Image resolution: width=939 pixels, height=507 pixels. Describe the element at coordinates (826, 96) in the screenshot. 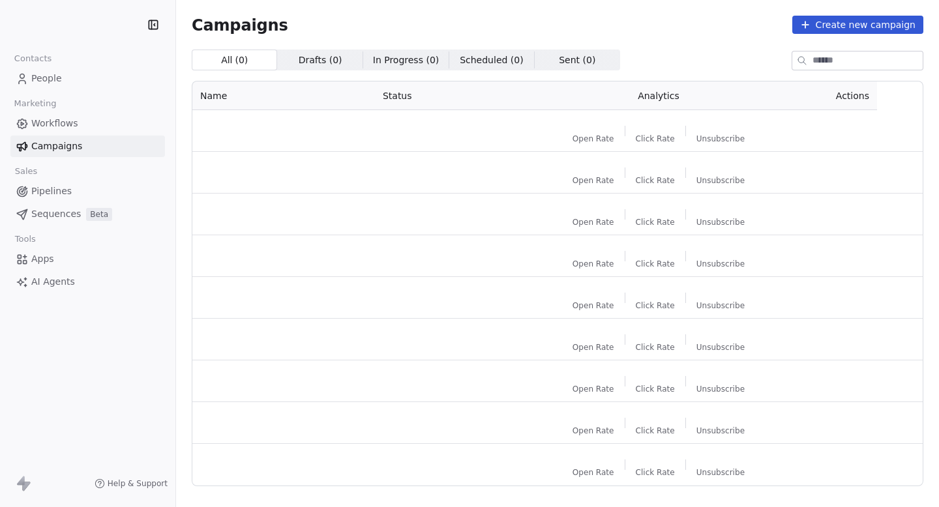

I see `th: Actions` at that location.